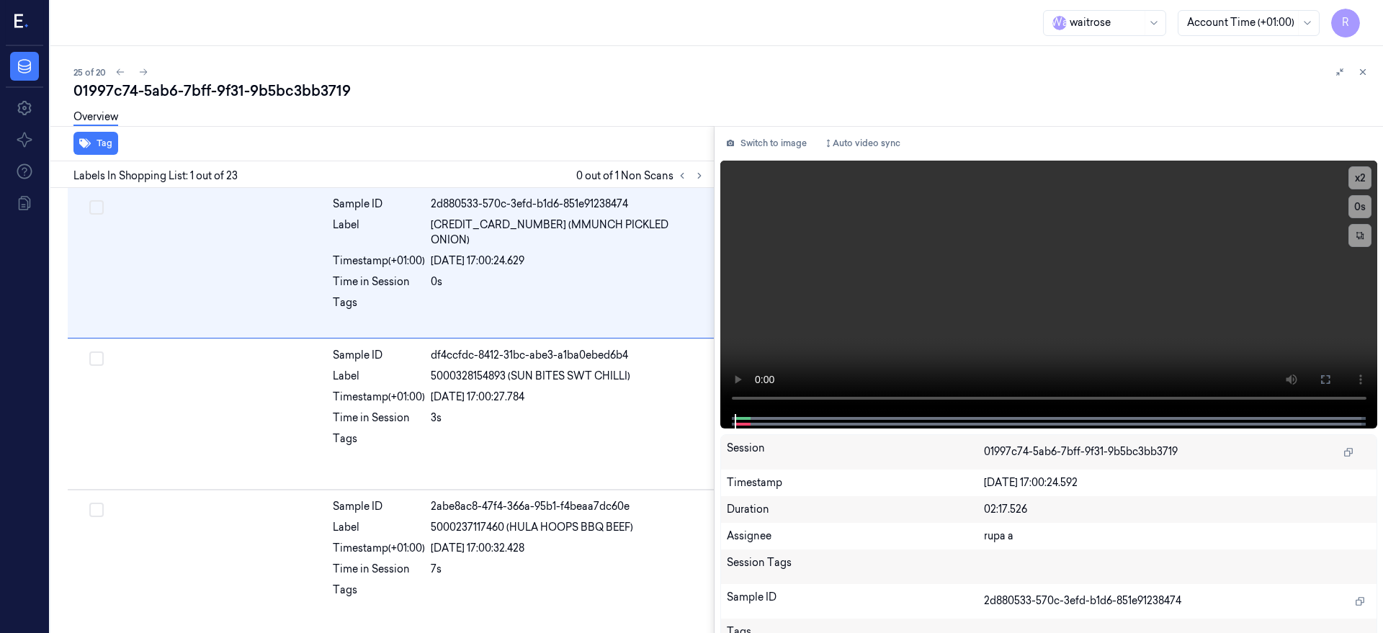 This screenshot has width=1383, height=633. What do you see at coordinates (1360, 178) in the screenshot?
I see `button: x2` at bounding box center [1360, 178].